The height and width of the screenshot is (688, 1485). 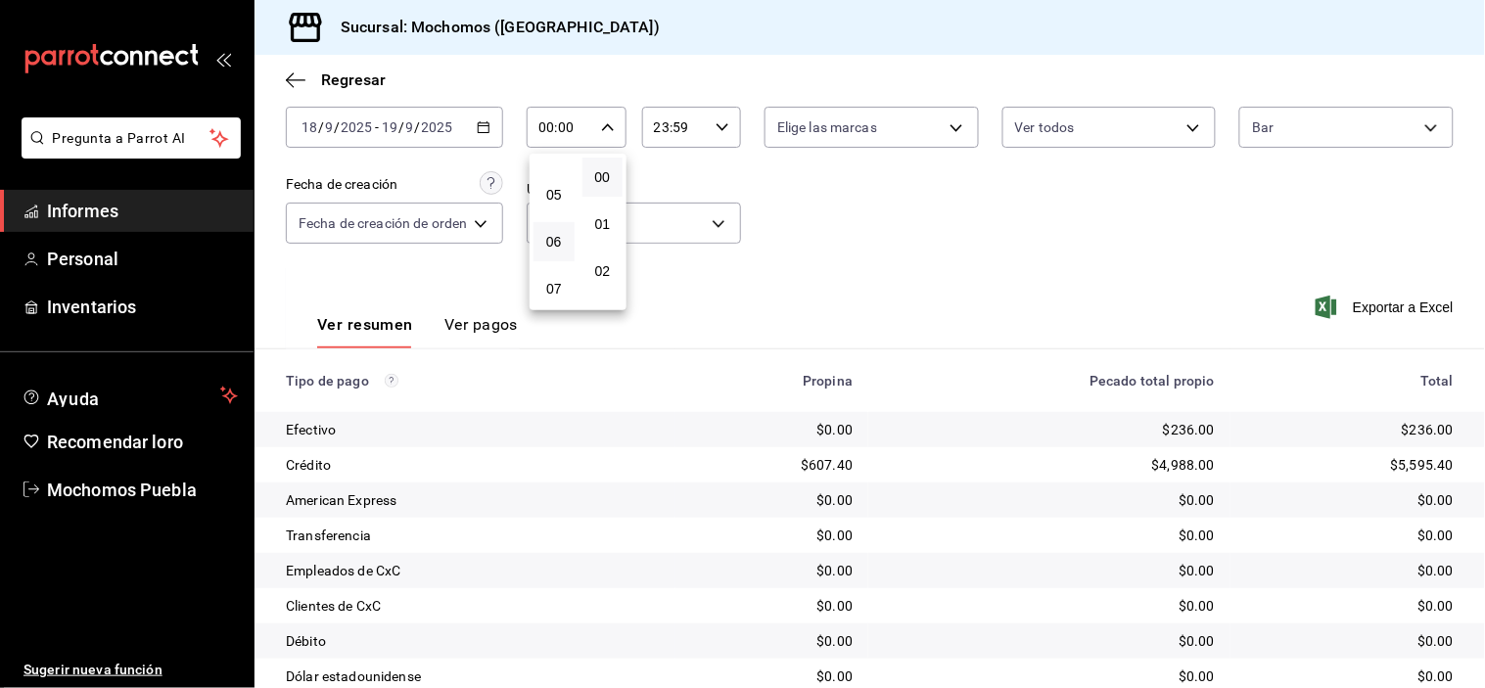 What do you see at coordinates (554, 289) in the screenshot?
I see `button: 07` at bounding box center [554, 289].